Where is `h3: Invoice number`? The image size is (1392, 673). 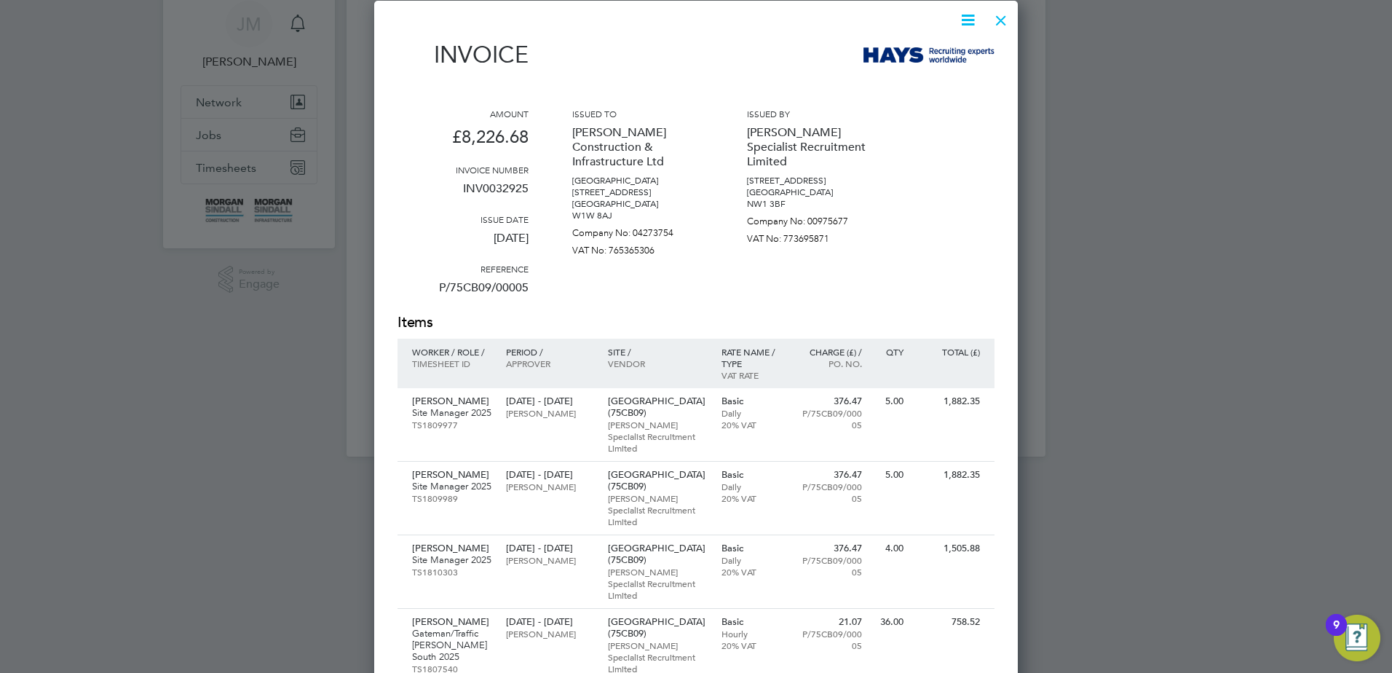 h3: Invoice number is located at coordinates (463, 170).